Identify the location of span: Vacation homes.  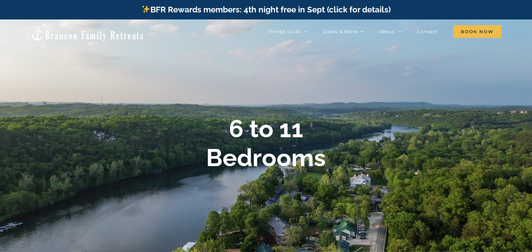
(225, 32).